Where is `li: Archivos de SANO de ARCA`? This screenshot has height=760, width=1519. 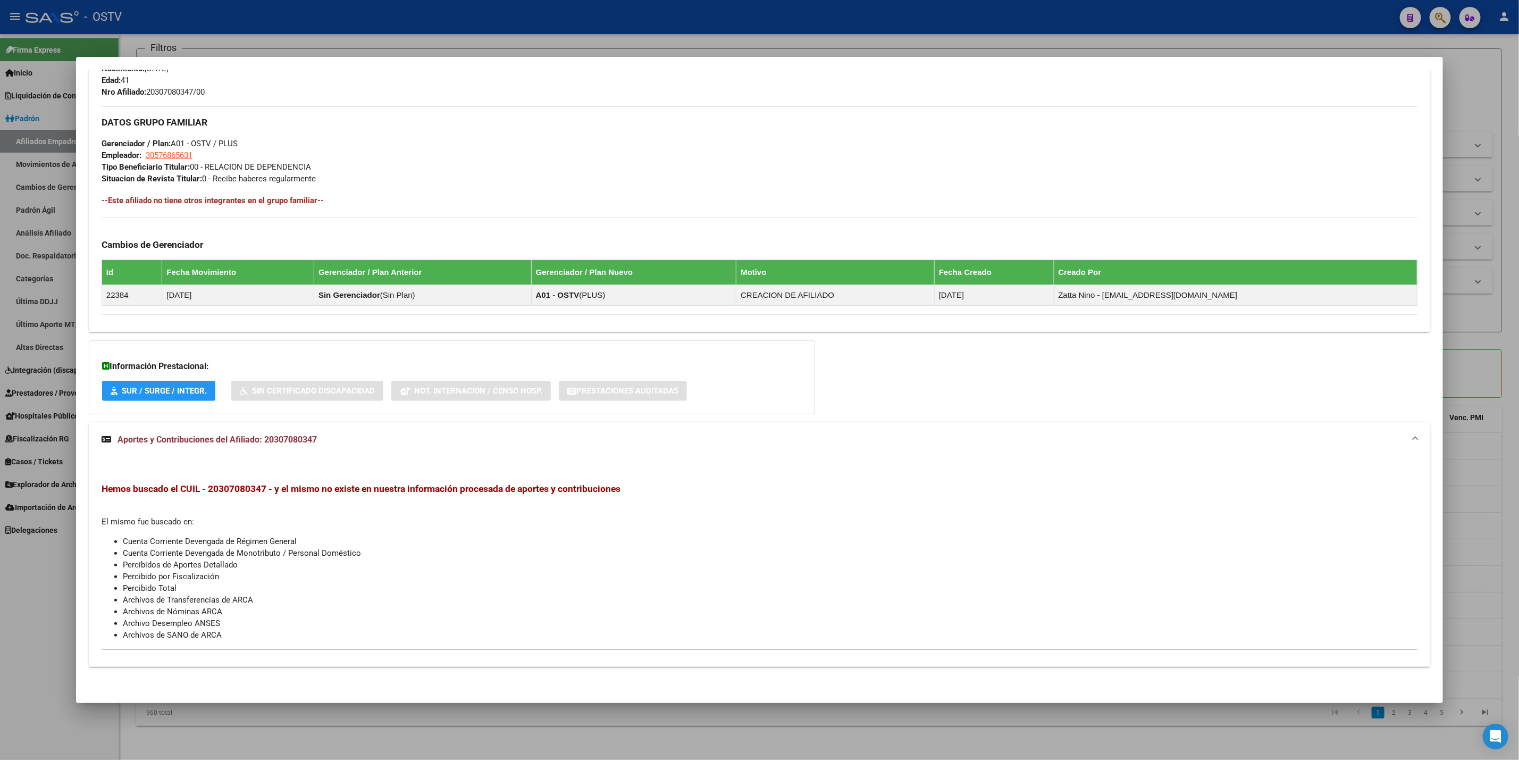
li: Archivos de SANO de ARCA is located at coordinates (770, 635).